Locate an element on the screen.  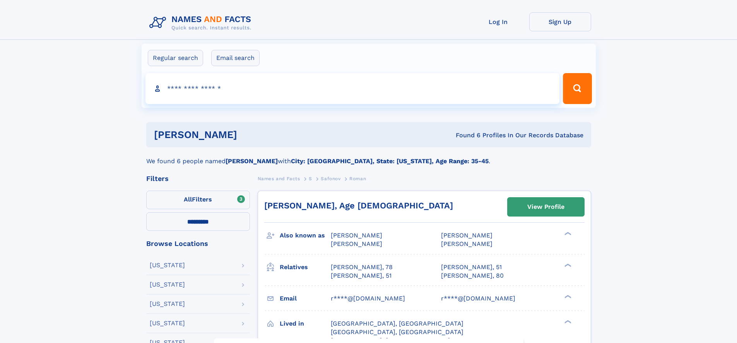
h3: Also known as is located at coordinates (305, 236).